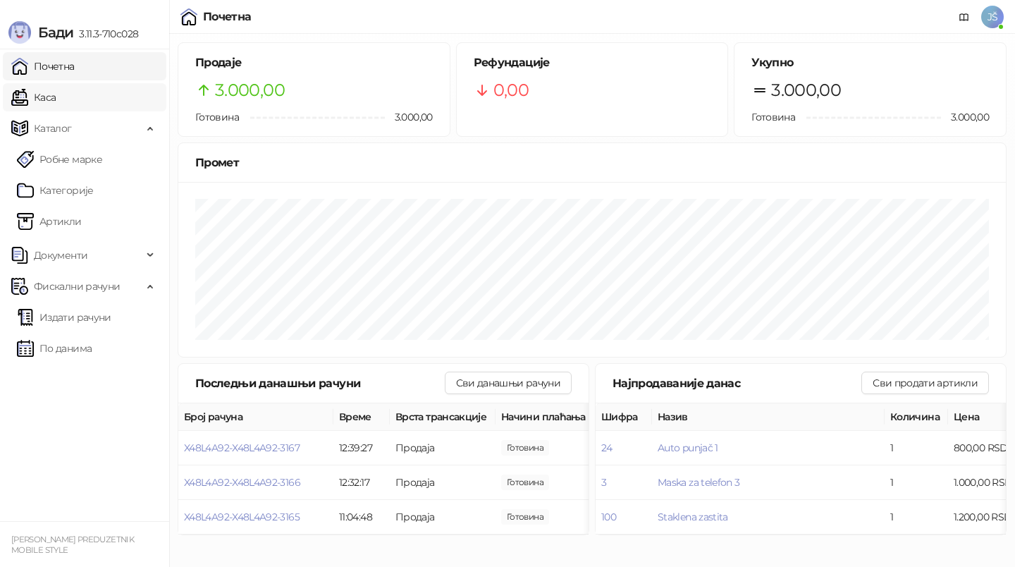 This screenshot has height=567, width=1015. What do you see at coordinates (242, 482) in the screenshot?
I see `button: X48L4A92-X48L4A92-3166` at bounding box center [242, 482].